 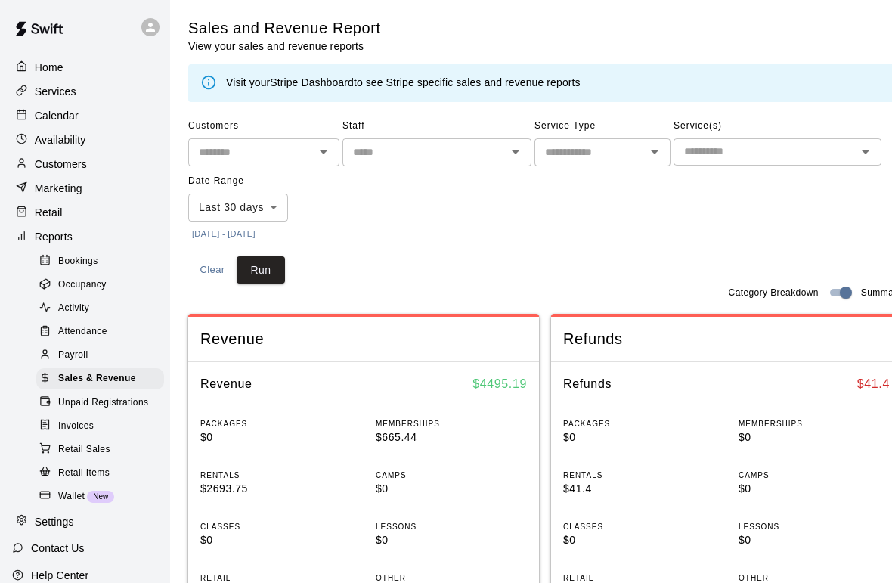 I want to click on p: Home, so click(x=49, y=67).